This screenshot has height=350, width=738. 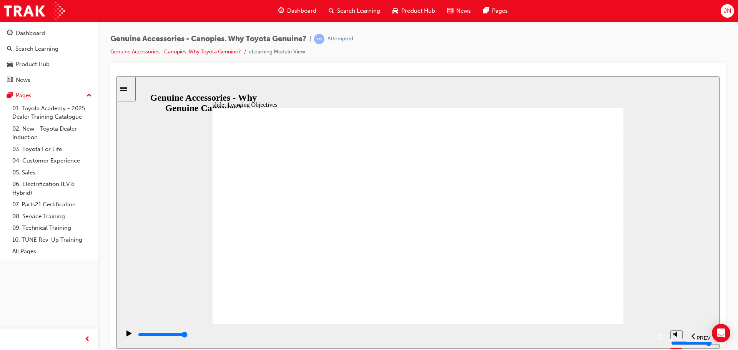 What do you see at coordinates (52, 216) in the screenshot?
I see `a: 08. Service Training` at bounding box center [52, 216].